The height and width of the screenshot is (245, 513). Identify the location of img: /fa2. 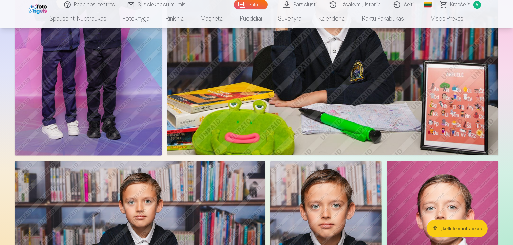
(38, 8).